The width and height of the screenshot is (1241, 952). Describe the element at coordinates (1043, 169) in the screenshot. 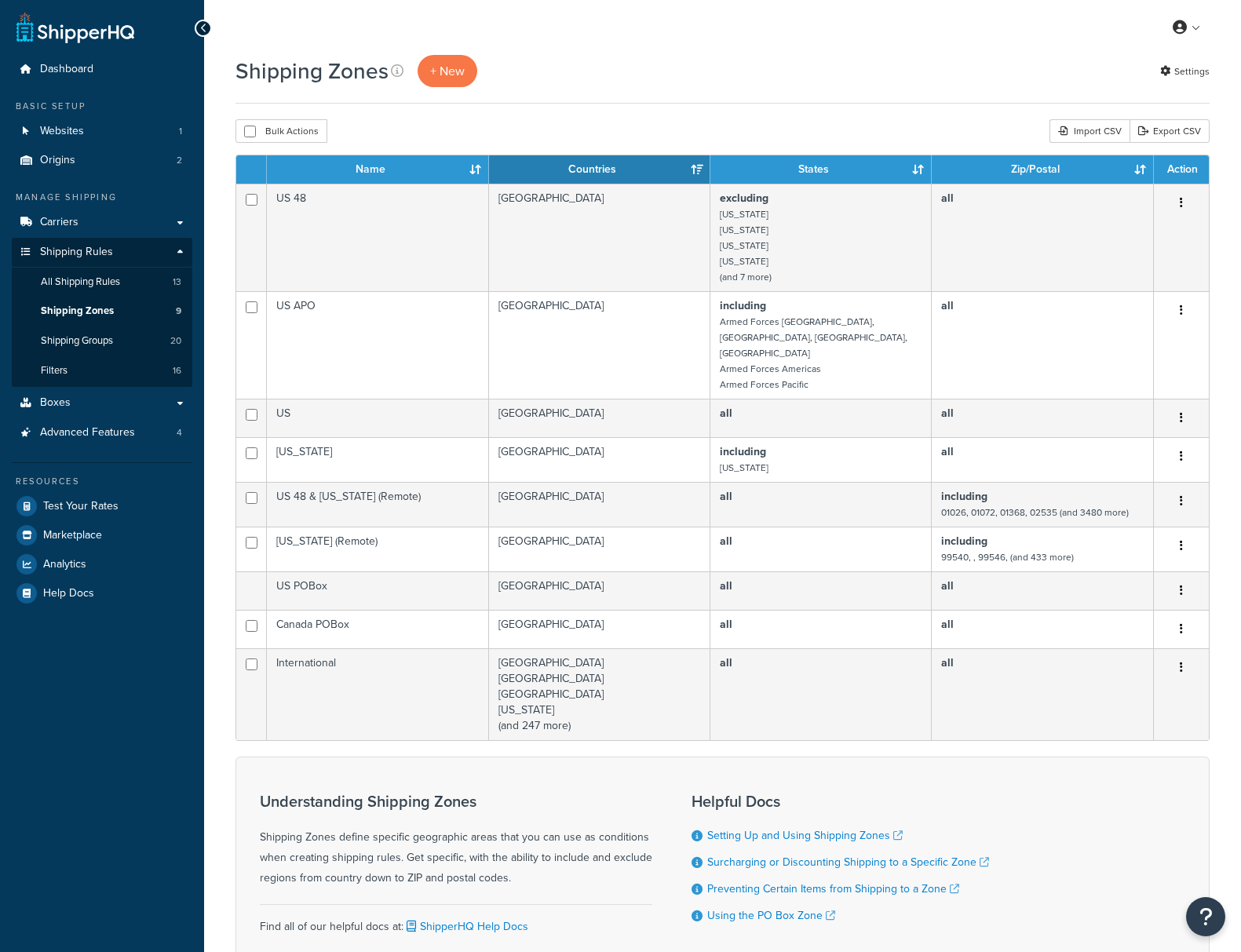

I see `th: Zip/Postal: activate to sort column ascending` at that location.